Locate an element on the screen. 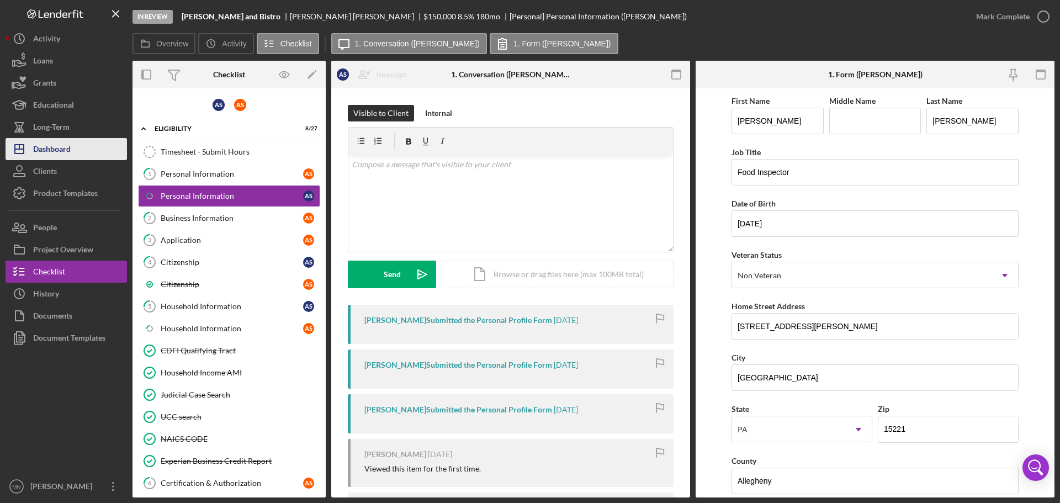 This screenshot has height=503, width=1060. div: Project Overview is located at coordinates (63, 251).